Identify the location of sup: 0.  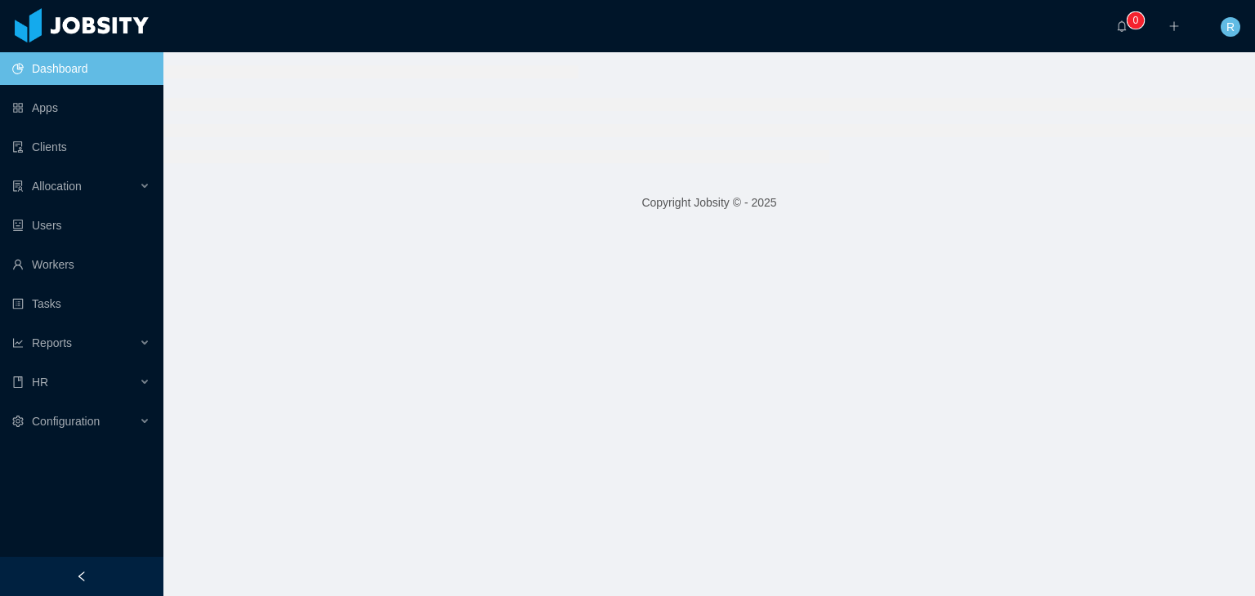
(1136, 20).